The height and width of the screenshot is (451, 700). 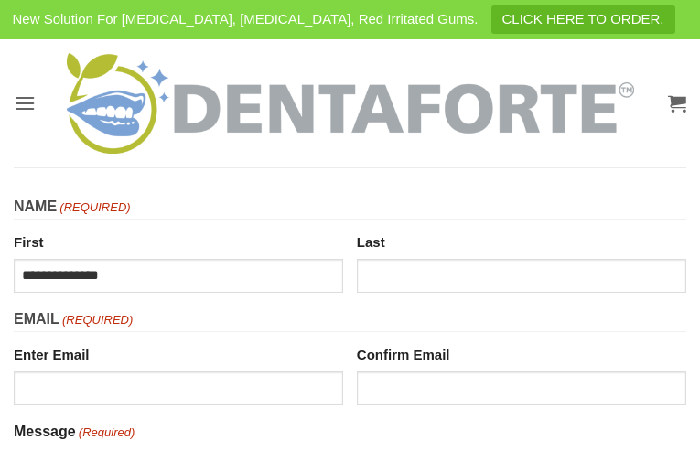 I want to click on a: View cart, so click(x=677, y=103).